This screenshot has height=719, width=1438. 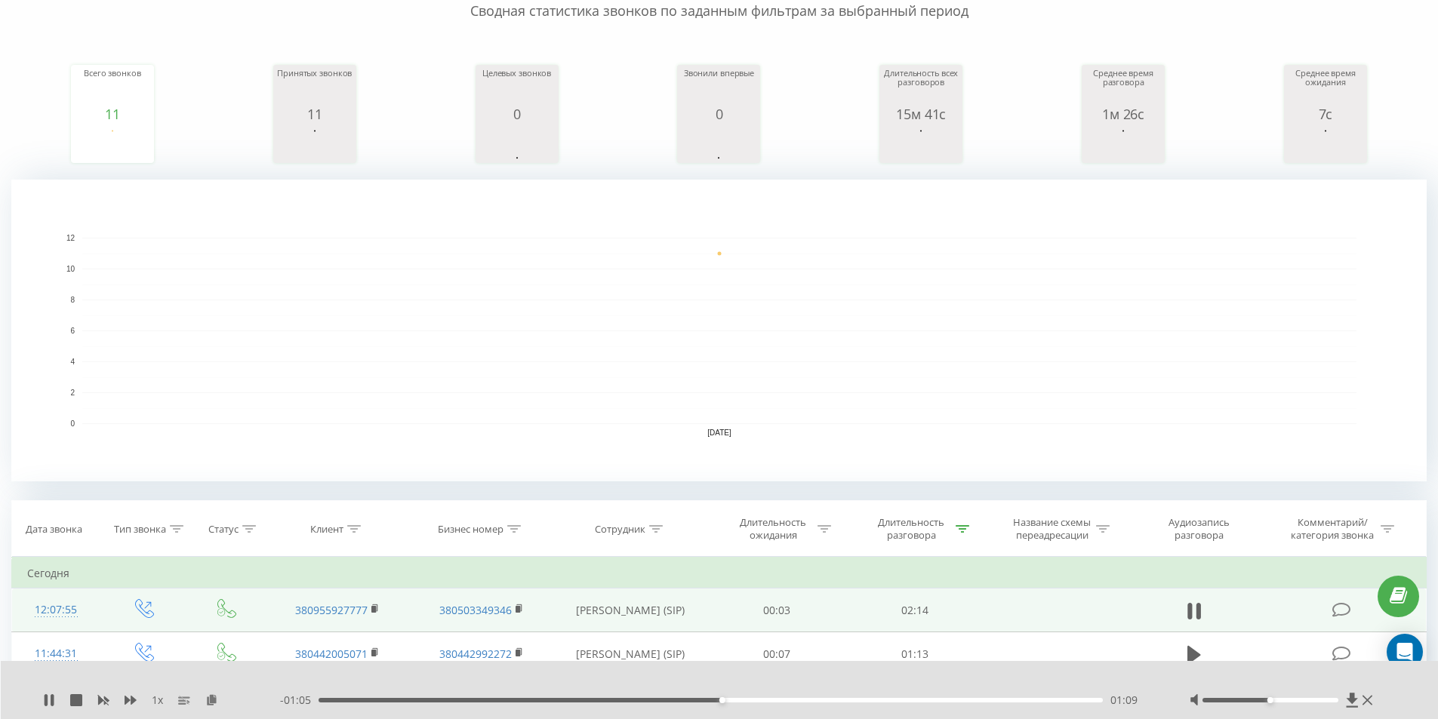 I want to click on div: 11:44:31, so click(x=56, y=654).